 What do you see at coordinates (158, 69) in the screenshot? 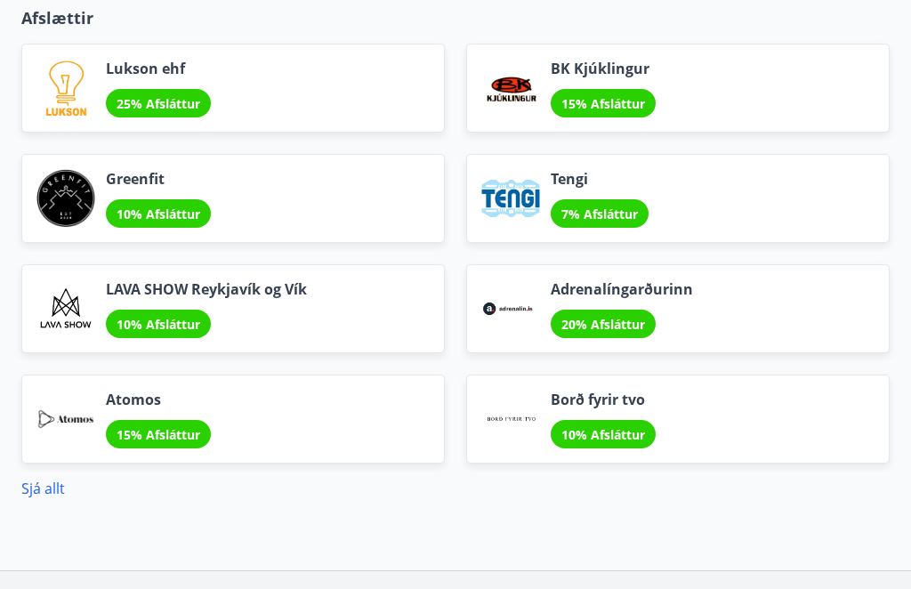
I see `span: Lukson ehf` at bounding box center [158, 69].